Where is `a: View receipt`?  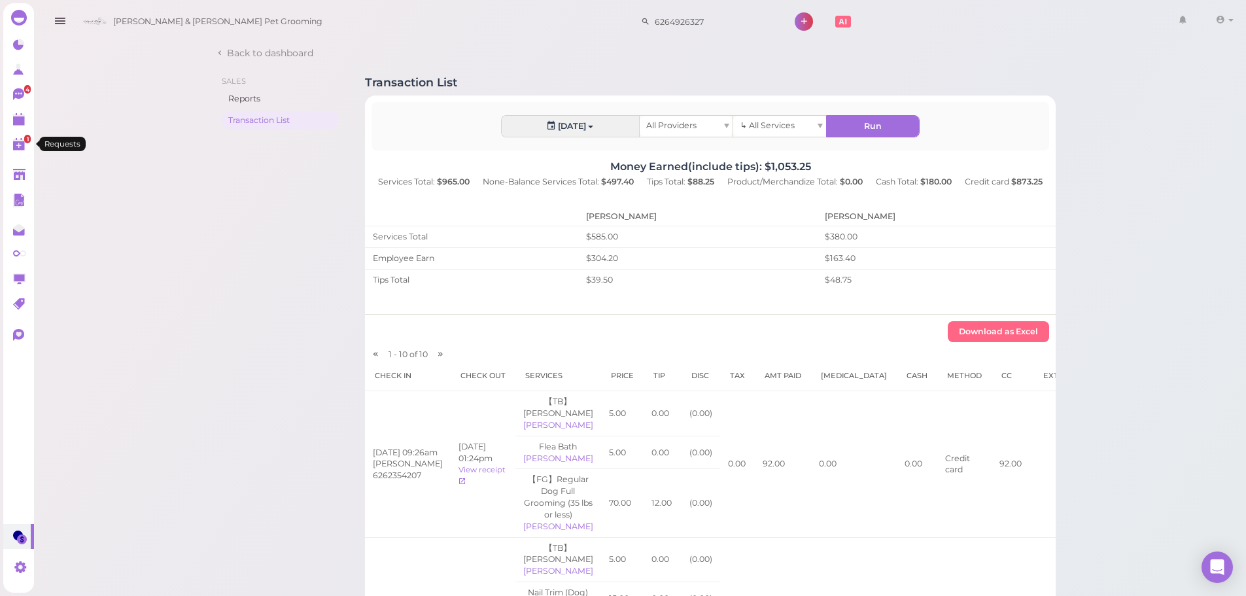 a: View receipt is located at coordinates (482, 475).